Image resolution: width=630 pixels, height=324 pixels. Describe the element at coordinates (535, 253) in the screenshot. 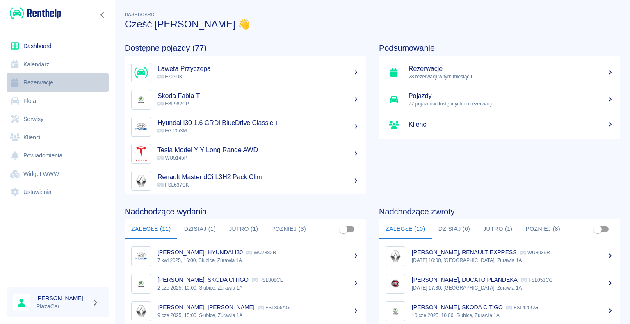

I see `p: WU8039R` at that location.